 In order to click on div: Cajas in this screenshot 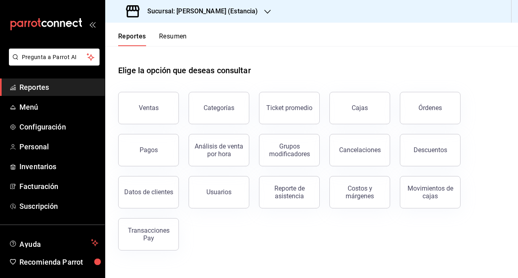, I will do `click(359, 108)`.